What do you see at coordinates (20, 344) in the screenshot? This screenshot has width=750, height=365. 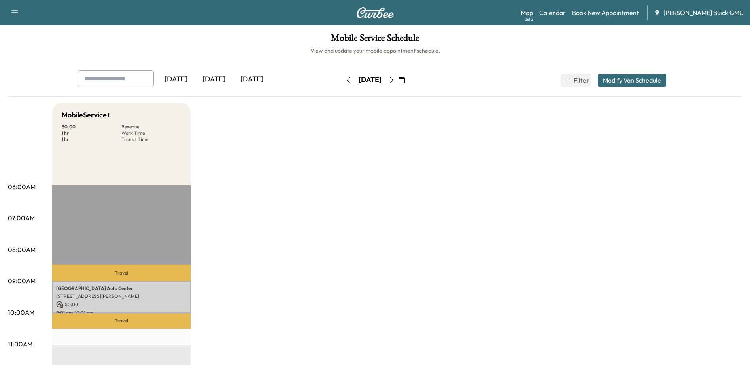 I see `p: 11:00AM` at bounding box center [20, 344].